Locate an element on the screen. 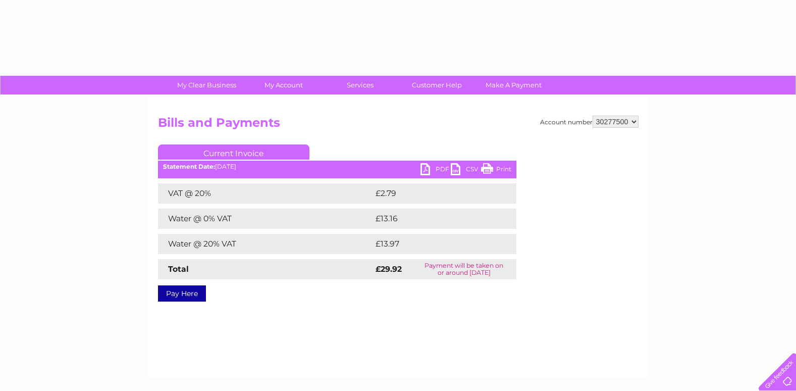 The height and width of the screenshot is (391, 796). strong: £29.92 is located at coordinates (389, 269).